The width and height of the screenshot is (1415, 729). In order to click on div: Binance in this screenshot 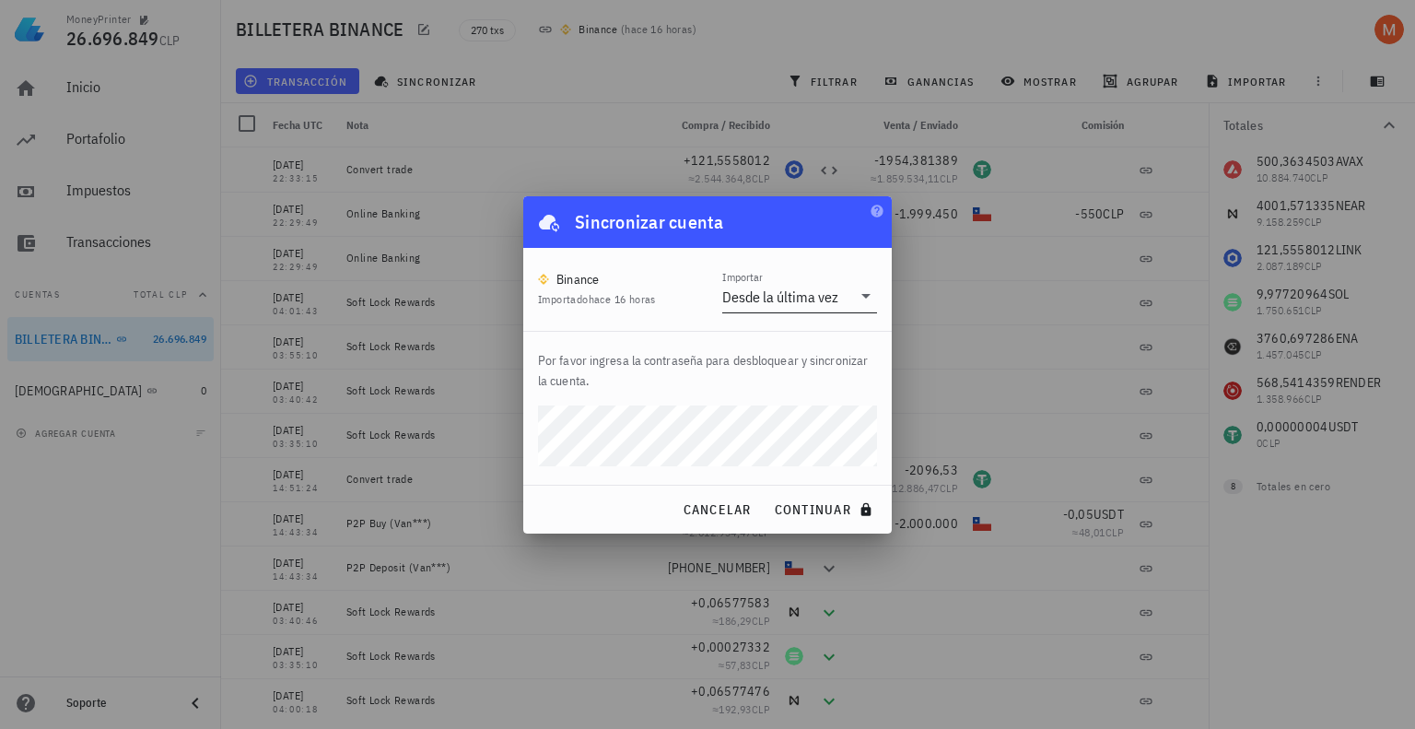, I will do `click(578, 279)`.